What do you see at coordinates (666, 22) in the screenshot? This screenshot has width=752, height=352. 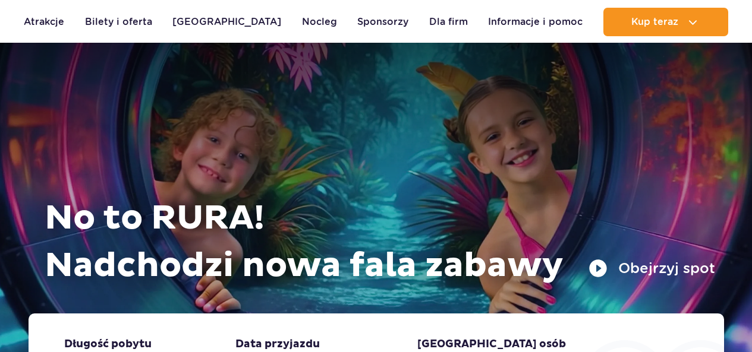 I see `button: Kup teraz` at bounding box center [666, 22].